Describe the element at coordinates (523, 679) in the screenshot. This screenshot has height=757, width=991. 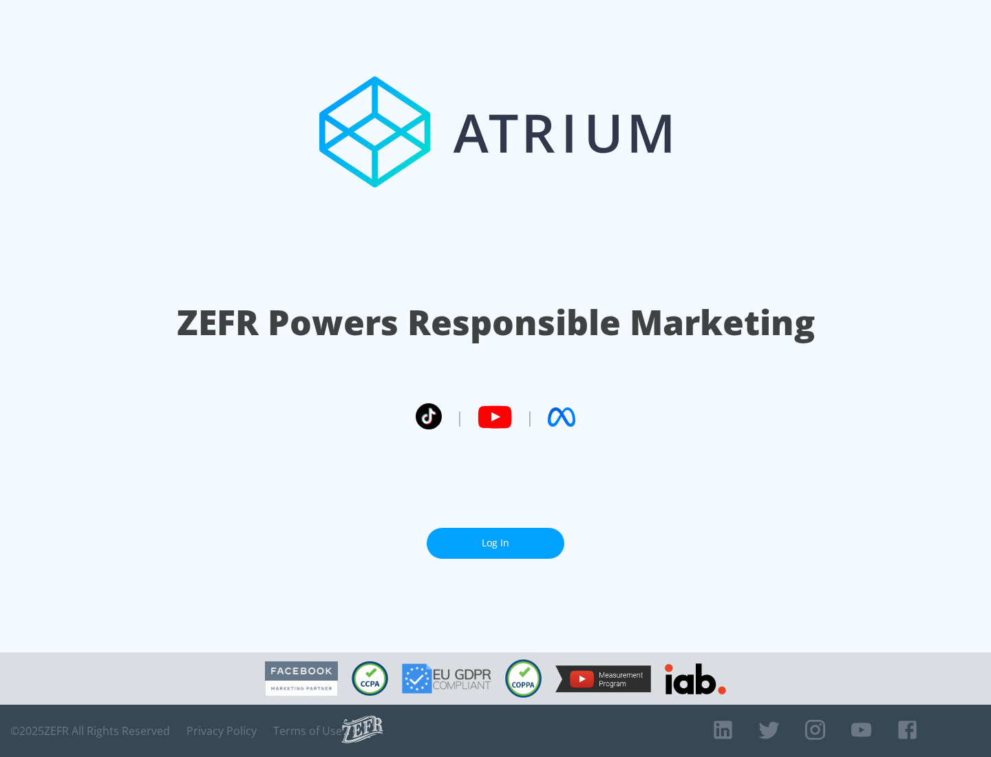
I see `img: COPPA Compliant` at that location.